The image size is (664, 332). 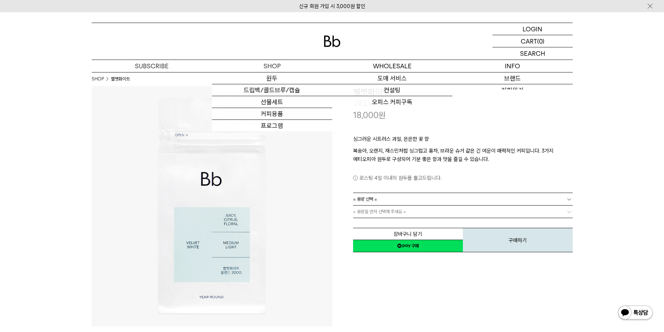 What do you see at coordinates (272, 126) in the screenshot?
I see `a: 프로그램` at bounding box center [272, 126].